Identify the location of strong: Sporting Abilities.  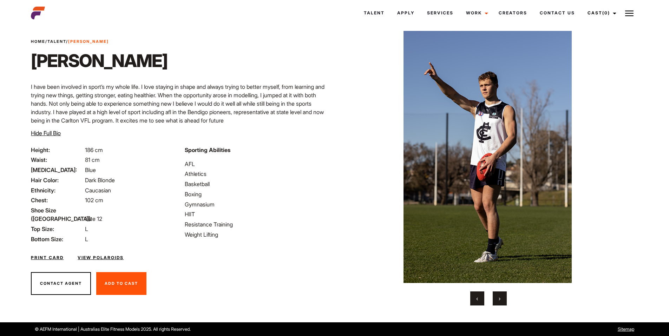
(207, 150).